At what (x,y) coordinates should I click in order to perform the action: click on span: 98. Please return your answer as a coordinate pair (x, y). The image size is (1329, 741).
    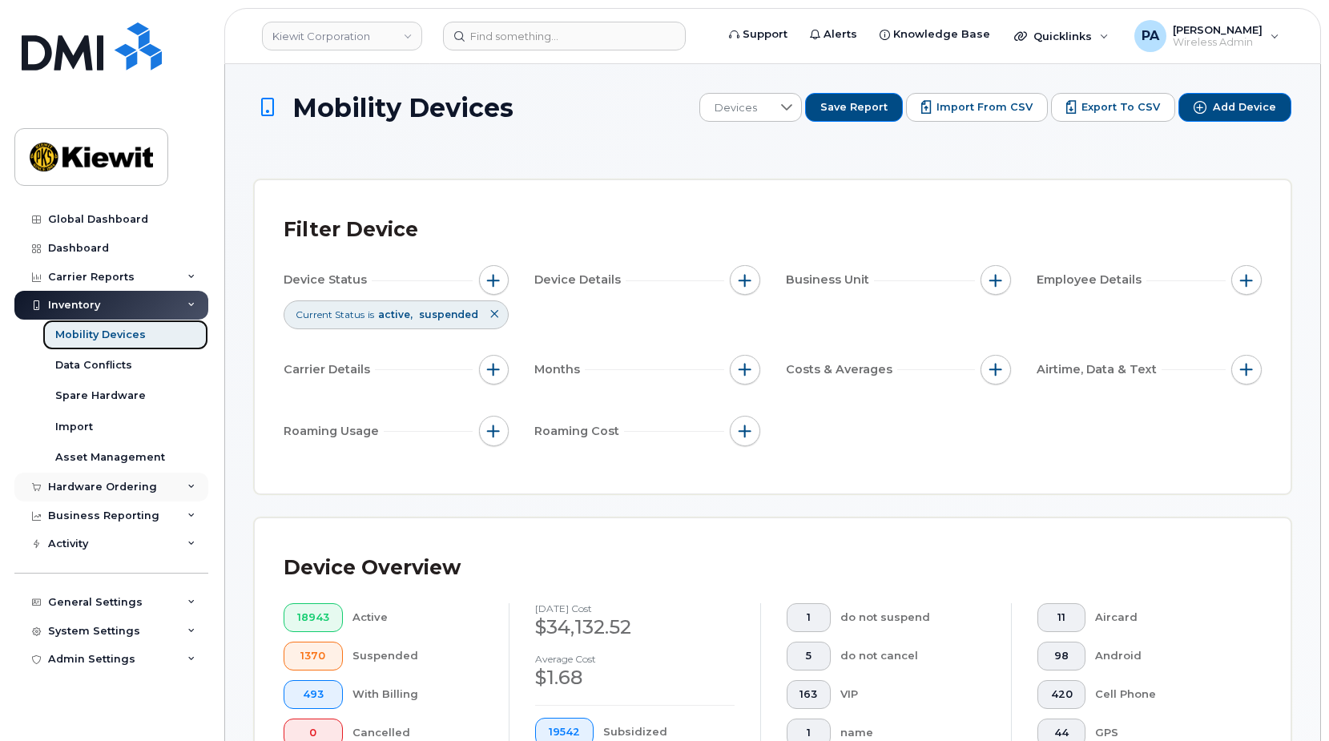
    Looking at the image, I should click on (1062, 656).